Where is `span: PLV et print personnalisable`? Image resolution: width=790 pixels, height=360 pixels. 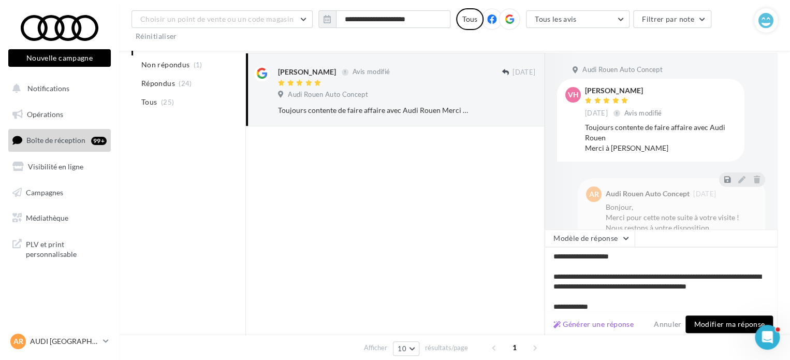 span: PLV et print personnalisable is located at coordinates (66, 248).